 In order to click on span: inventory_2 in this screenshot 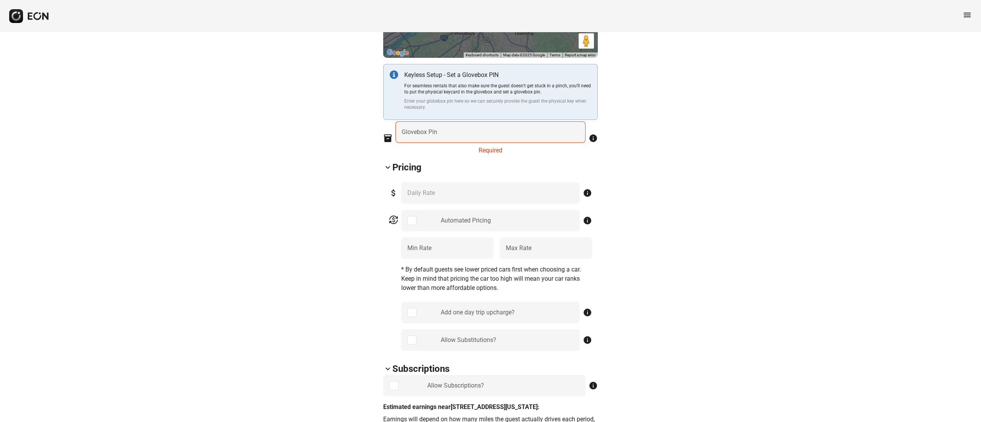, I will do `click(388, 138)`.